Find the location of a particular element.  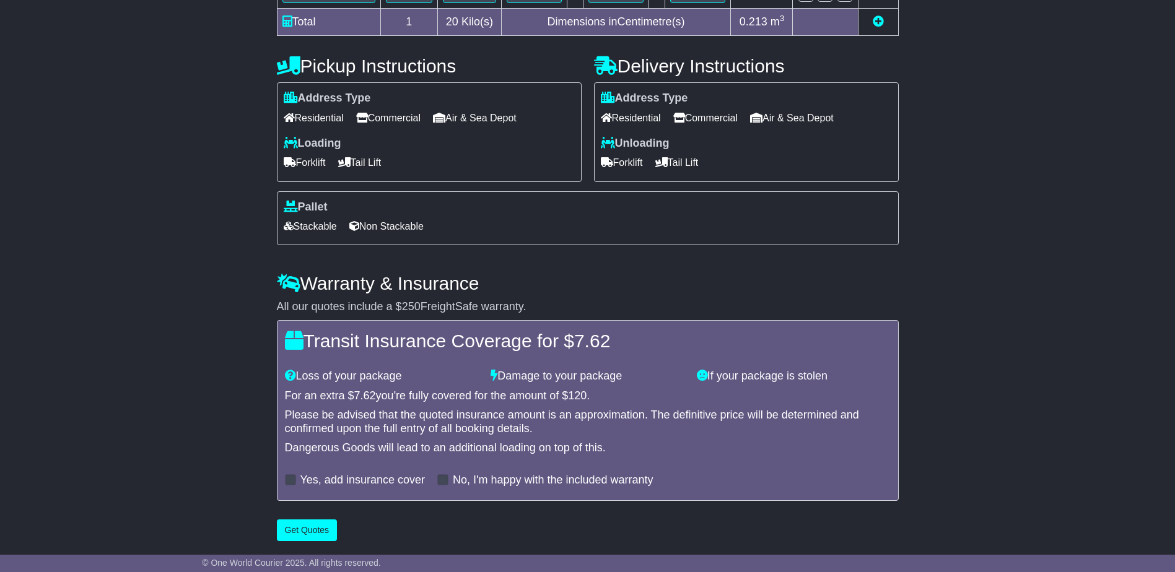

h4: Pickup Instructions is located at coordinates (429, 66).